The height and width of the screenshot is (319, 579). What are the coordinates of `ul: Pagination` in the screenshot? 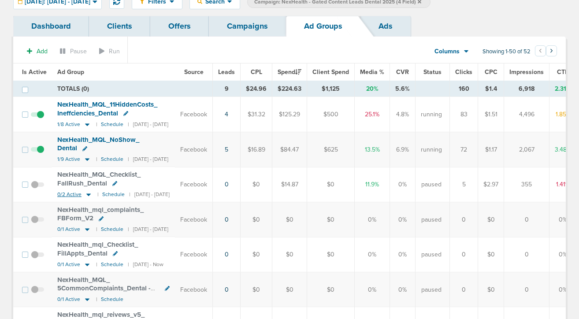 It's located at (546, 52).